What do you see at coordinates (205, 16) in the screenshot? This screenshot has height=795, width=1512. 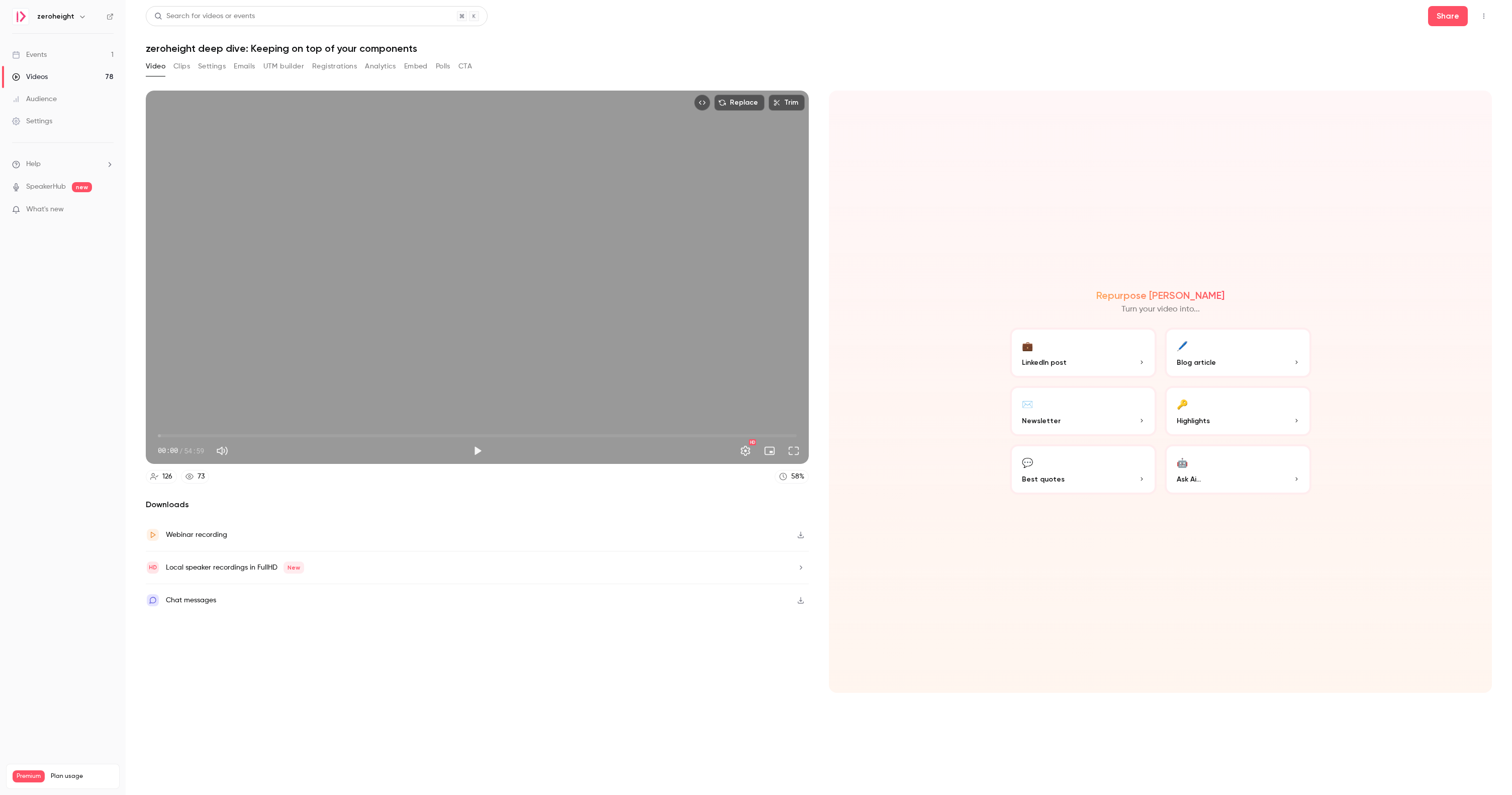 I see `div: Search for videos or events` at bounding box center [205, 16].